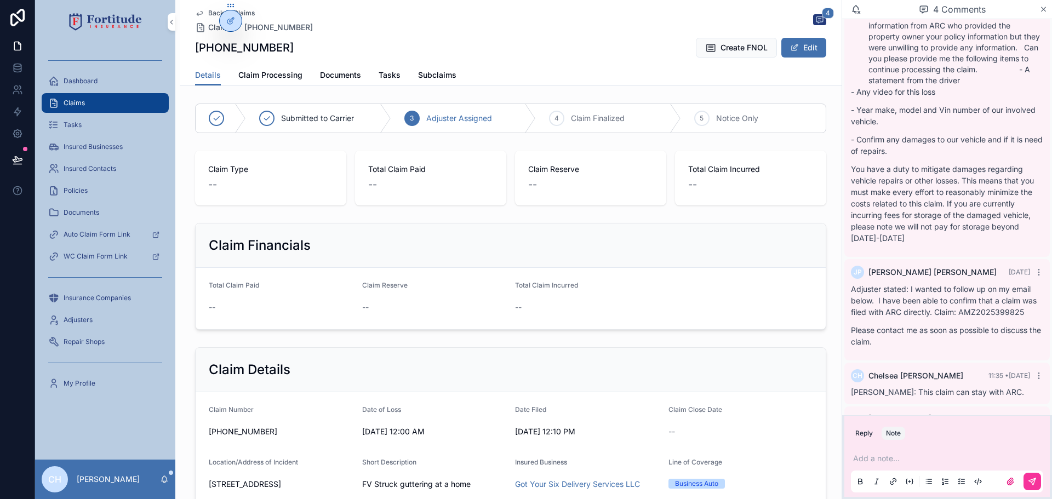  What do you see at coordinates (695, 409) in the screenshot?
I see `span: Claim Close Date` at bounding box center [695, 409].